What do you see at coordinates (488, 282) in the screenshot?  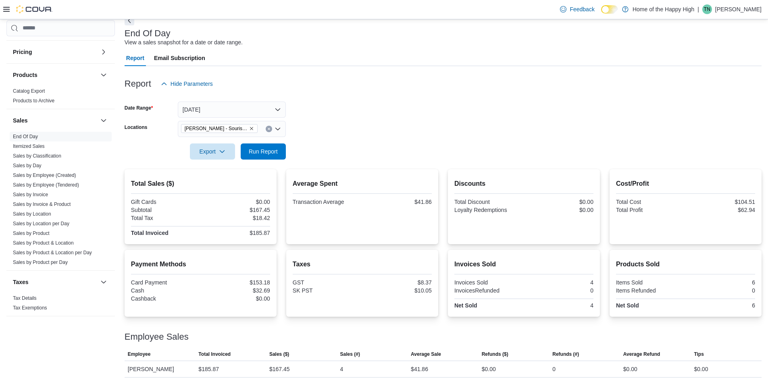 I see `div: Invoices Sold` at bounding box center [488, 282].